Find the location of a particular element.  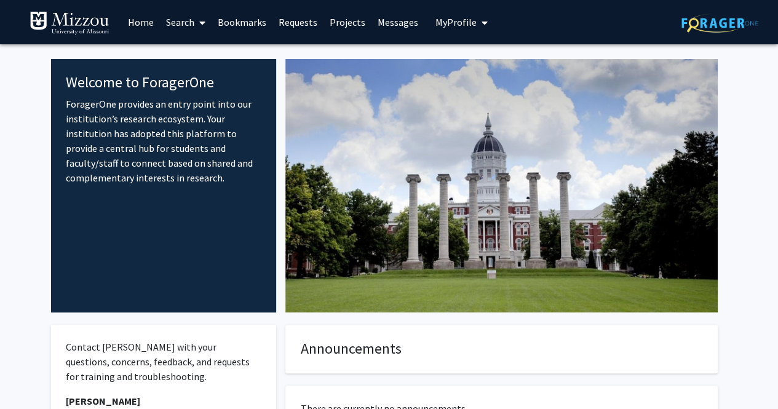

span: My Profile is located at coordinates (456, 22).